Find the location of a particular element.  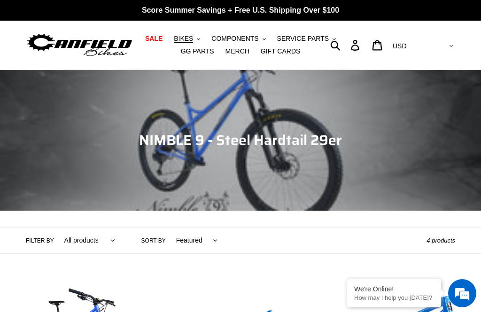

div: We're Online! is located at coordinates (394, 289).